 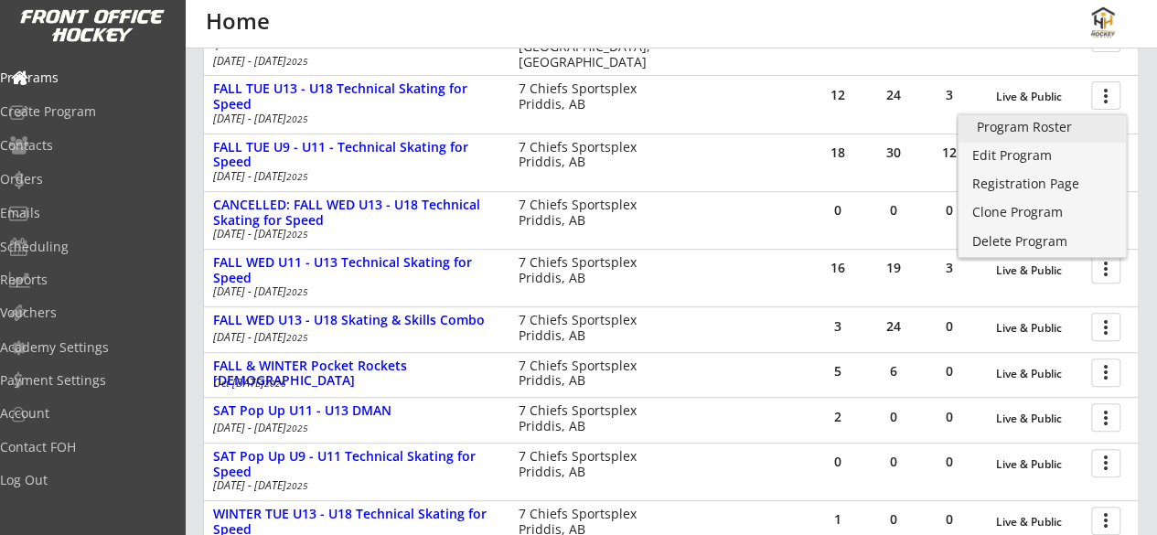 What do you see at coordinates (838, 417) in the screenshot?
I see `div: 2` at bounding box center [838, 417].